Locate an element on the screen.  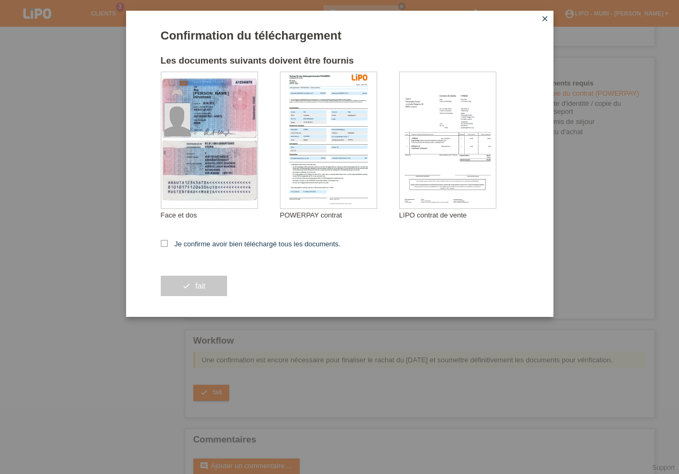
img: 39073_print.png is located at coordinates (360, 77).